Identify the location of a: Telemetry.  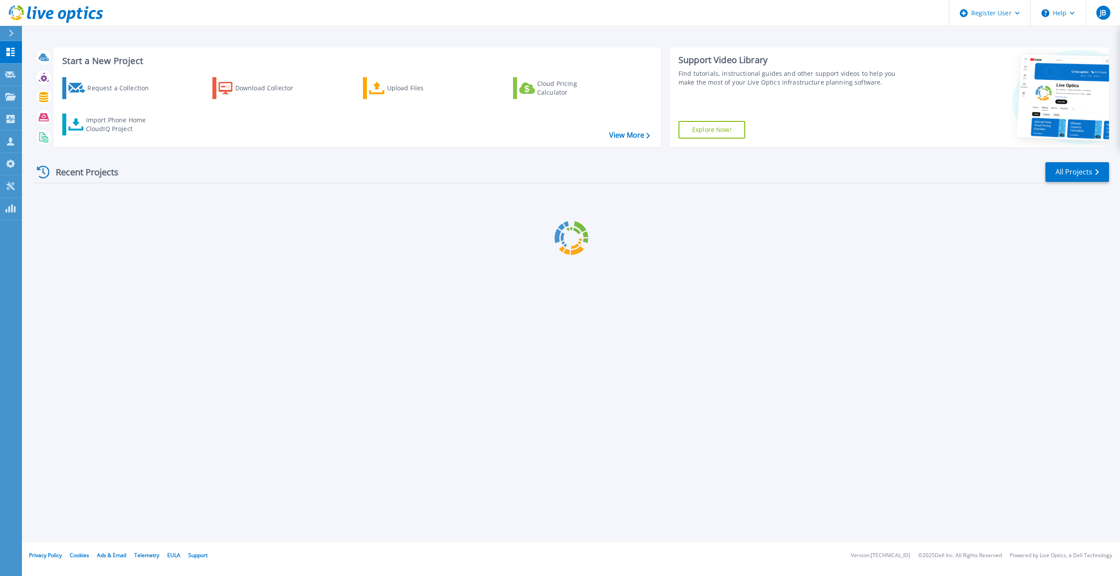
(147, 555).